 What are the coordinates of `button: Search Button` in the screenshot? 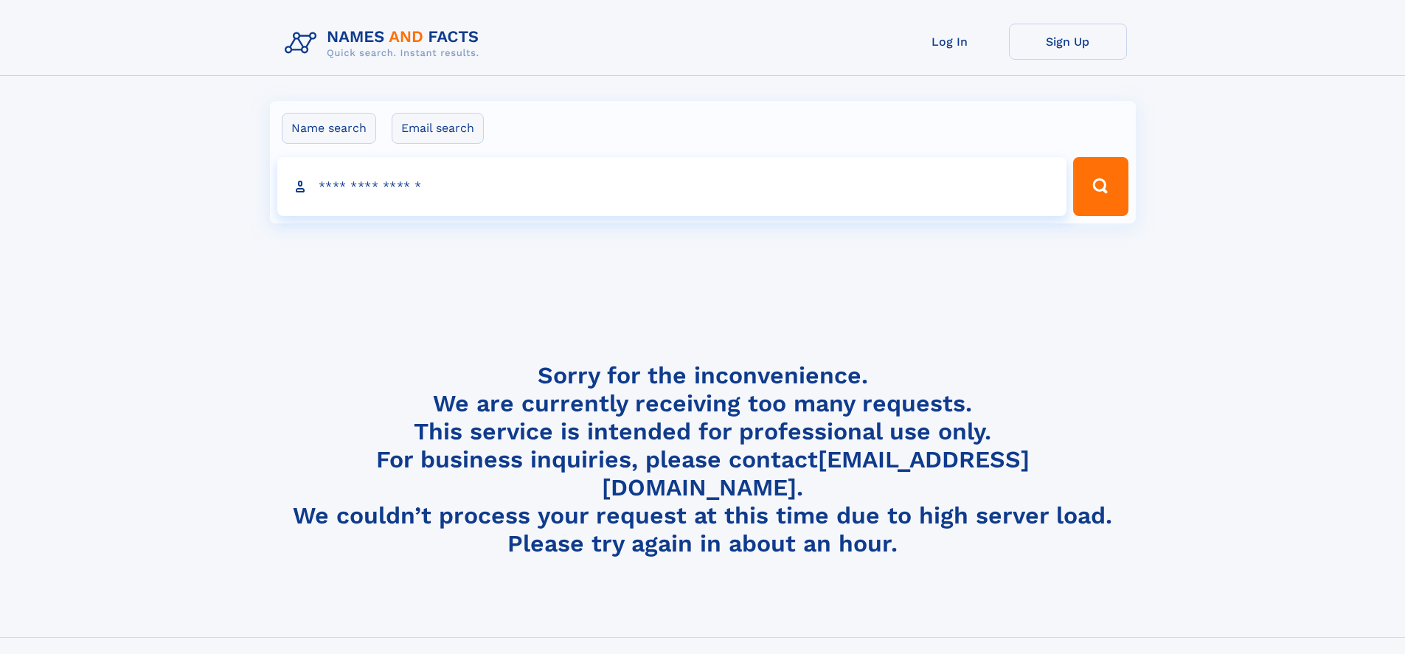 It's located at (1100, 187).